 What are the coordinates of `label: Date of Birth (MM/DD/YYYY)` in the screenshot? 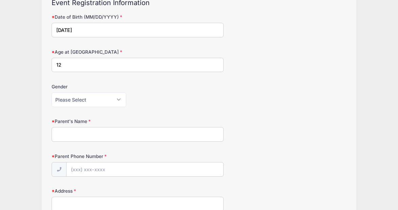 It's located at (101, 17).